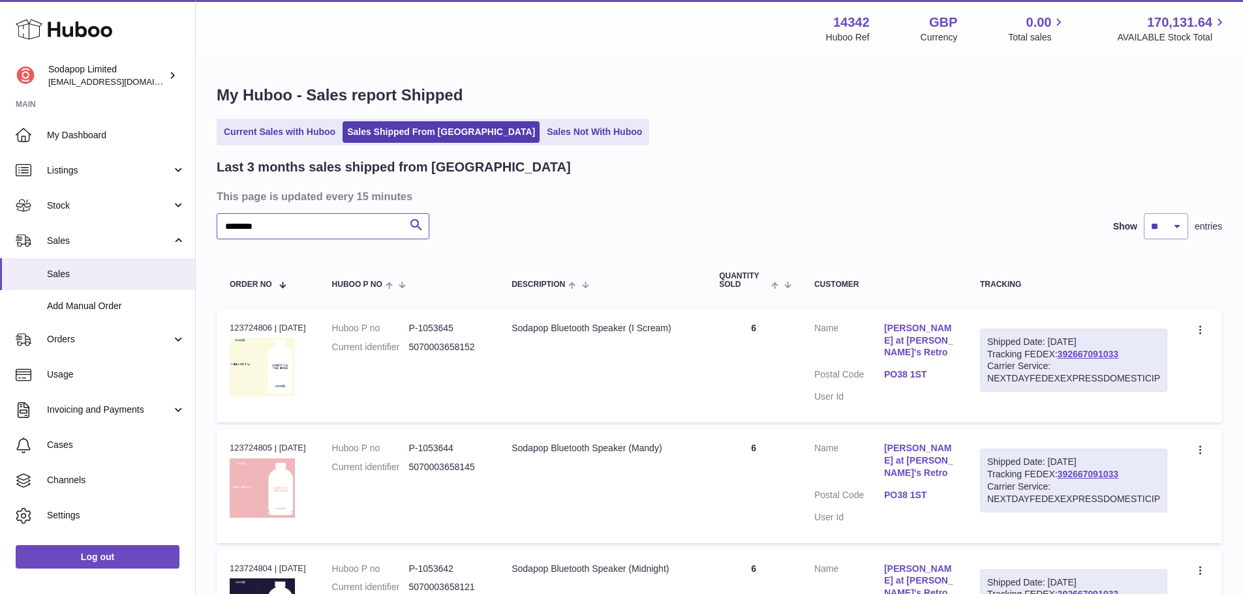 The height and width of the screenshot is (594, 1243). I want to click on strong: 14342, so click(851, 22).